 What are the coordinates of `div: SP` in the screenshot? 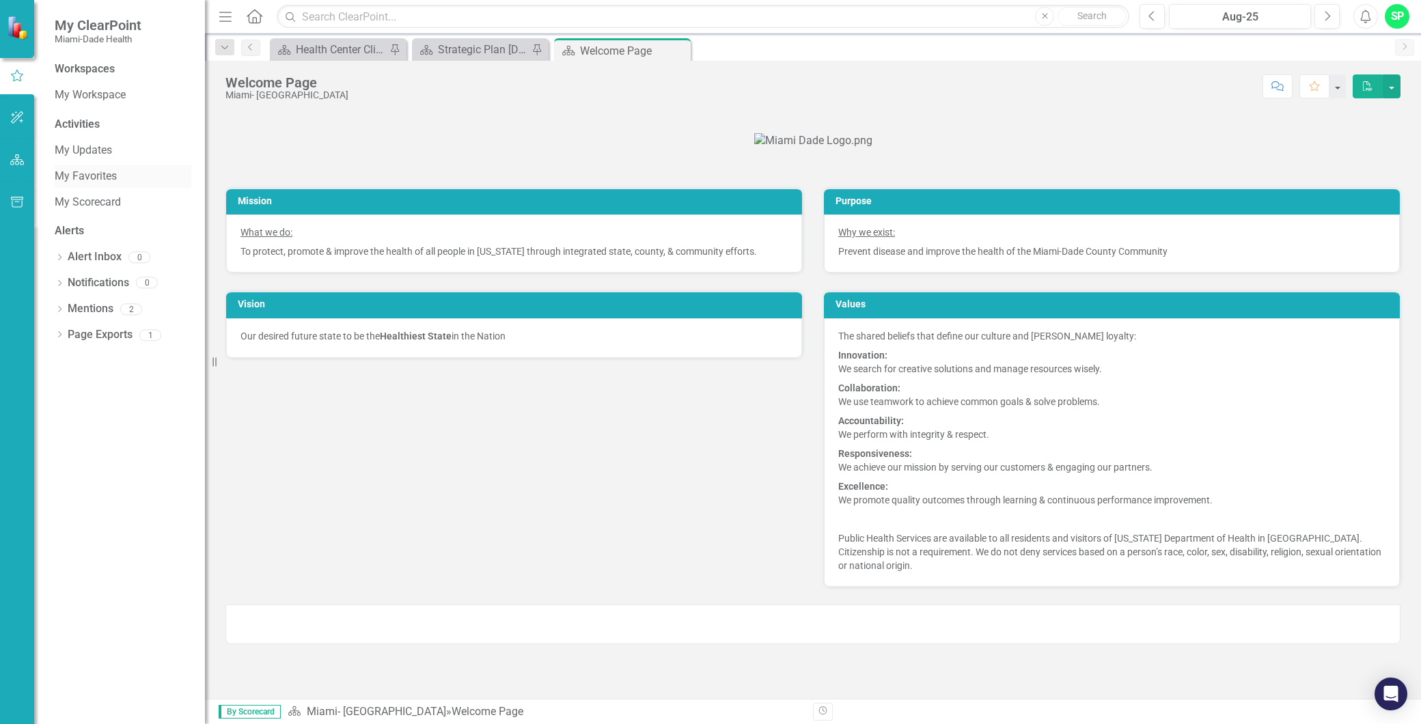 It's located at (1397, 16).